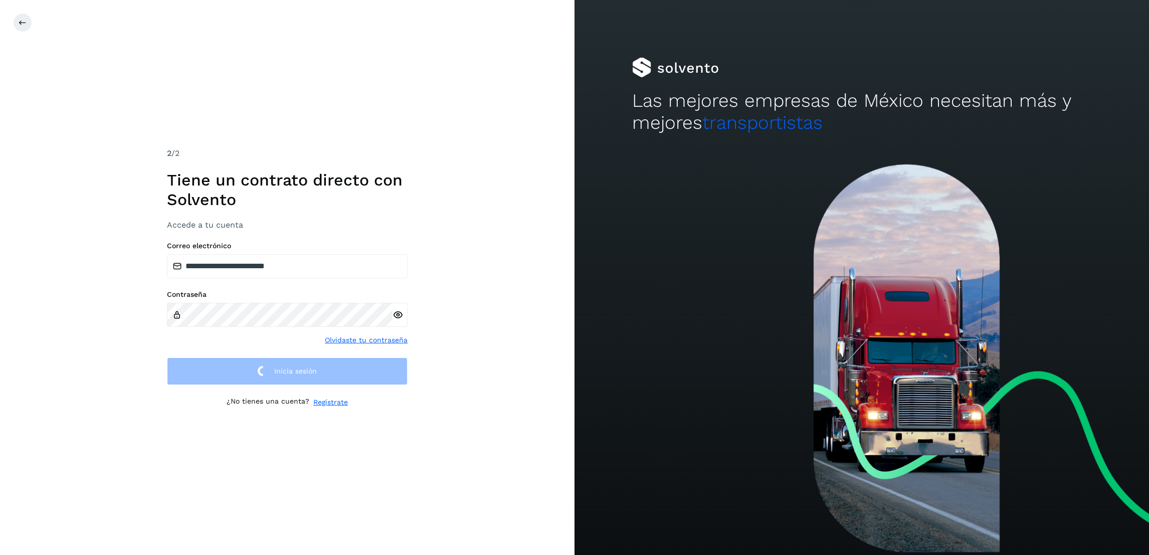 This screenshot has height=555, width=1149. Describe the element at coordinates (287, 294) in the screenshot. I see `label: Contraseña` at that location.